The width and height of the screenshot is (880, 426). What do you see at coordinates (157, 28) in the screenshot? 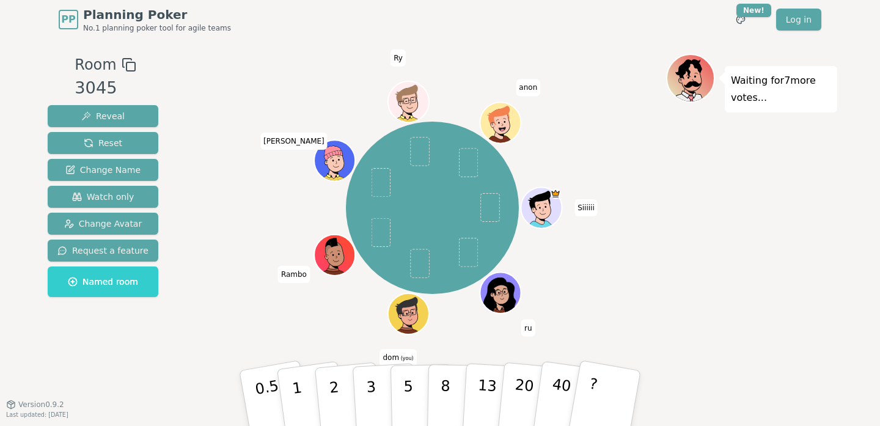
I see `span: No.1 planning poker tool for agile teams` at bounding box center [157, 28].